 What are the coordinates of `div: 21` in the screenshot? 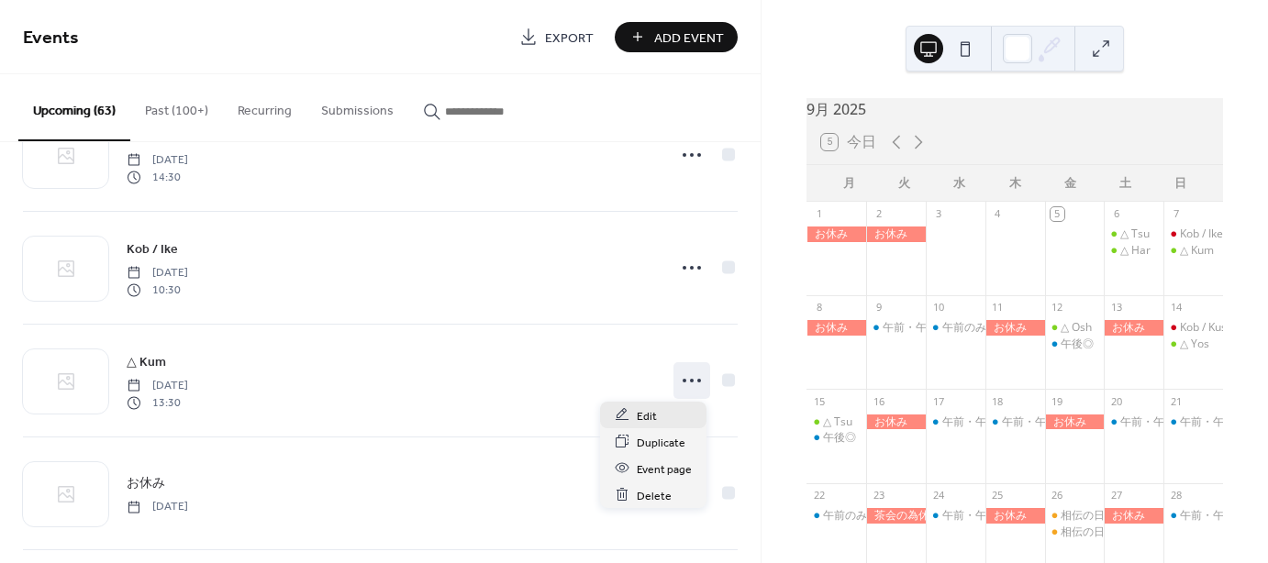 It's located at (1175, 401).